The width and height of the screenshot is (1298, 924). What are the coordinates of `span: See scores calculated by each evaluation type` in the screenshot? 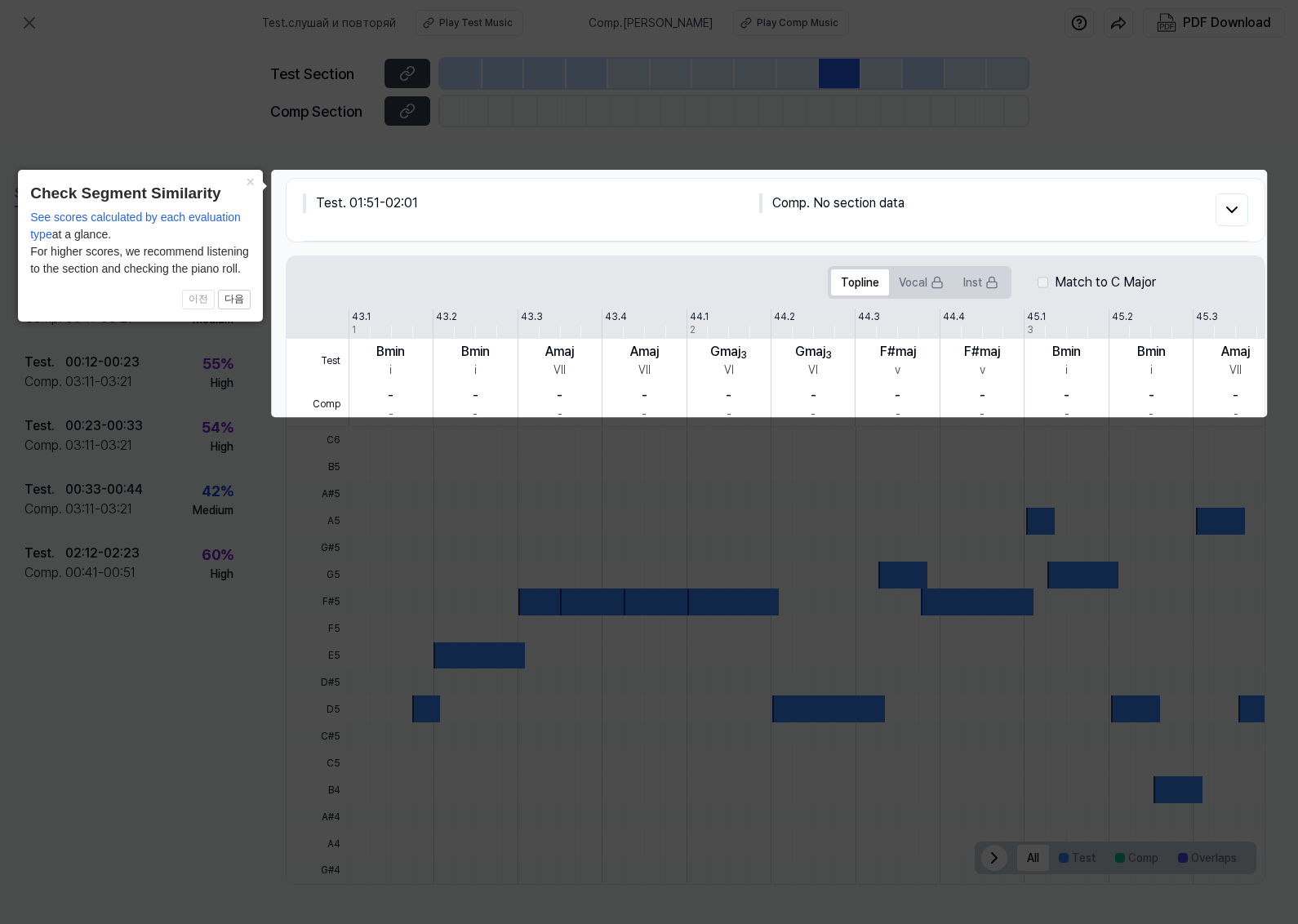 It's located at (136, 225).